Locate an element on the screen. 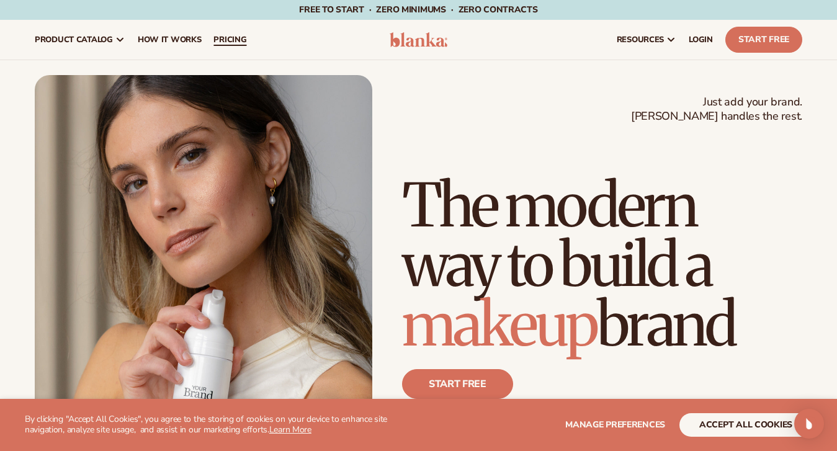  a: How It Works is located at coordinates (169, 40).